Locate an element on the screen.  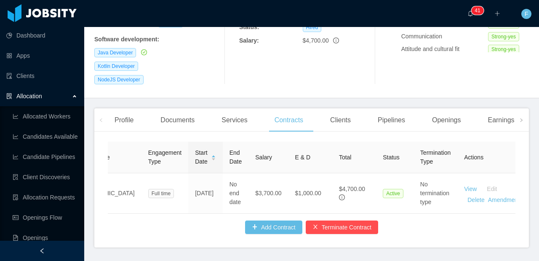
i: icon: plus is located at coordinates (497, 13).